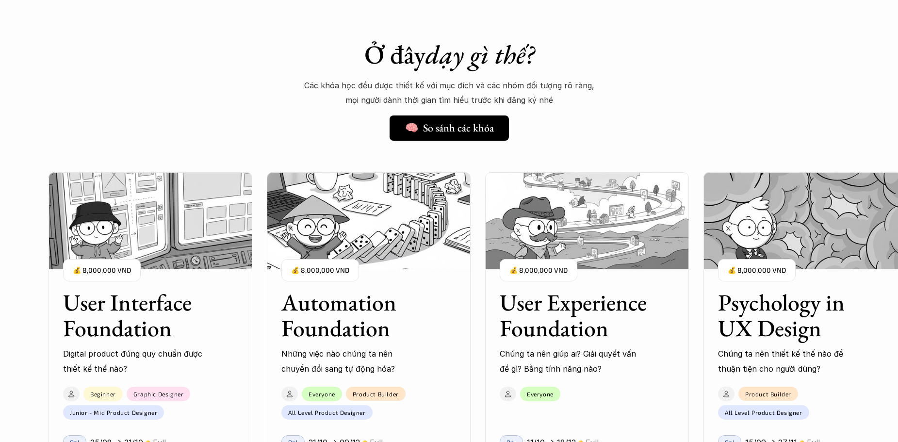  I want to click on p: Những việc nào chúng ta nên chuyển đổi sang tự động hóa?, so click(352, 361).